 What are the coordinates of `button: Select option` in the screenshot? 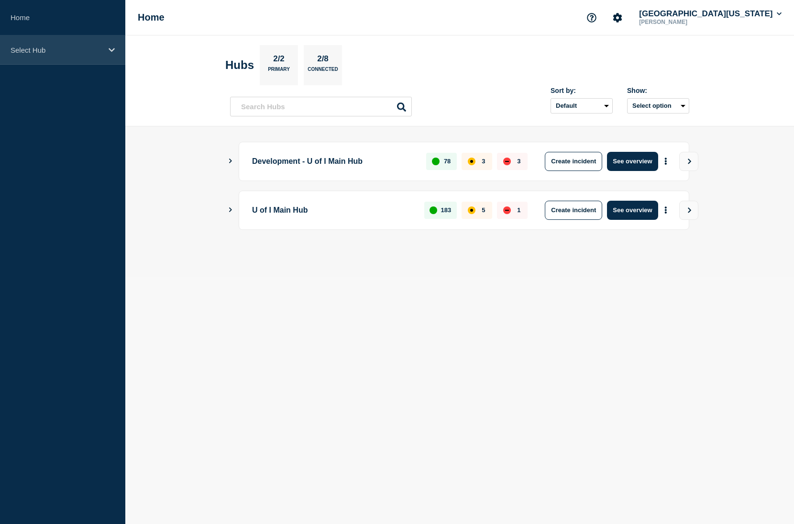 It's located at (658, 106).